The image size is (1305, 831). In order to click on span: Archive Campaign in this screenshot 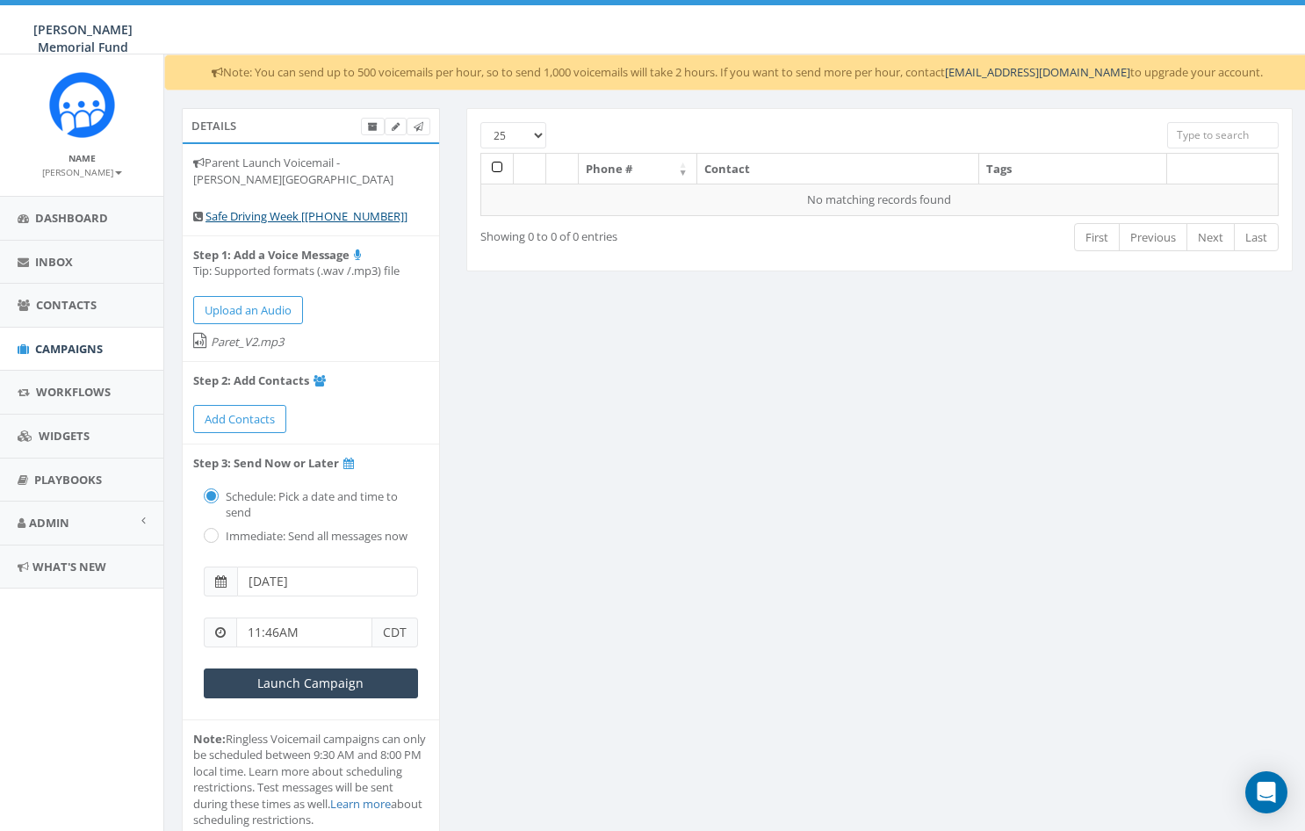, I will do `click(372, 126)`.